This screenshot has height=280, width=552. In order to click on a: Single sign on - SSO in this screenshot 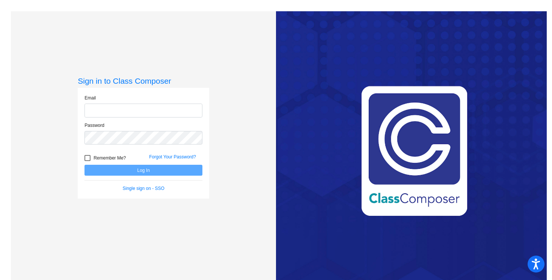, I will do `click(143, 189)`.